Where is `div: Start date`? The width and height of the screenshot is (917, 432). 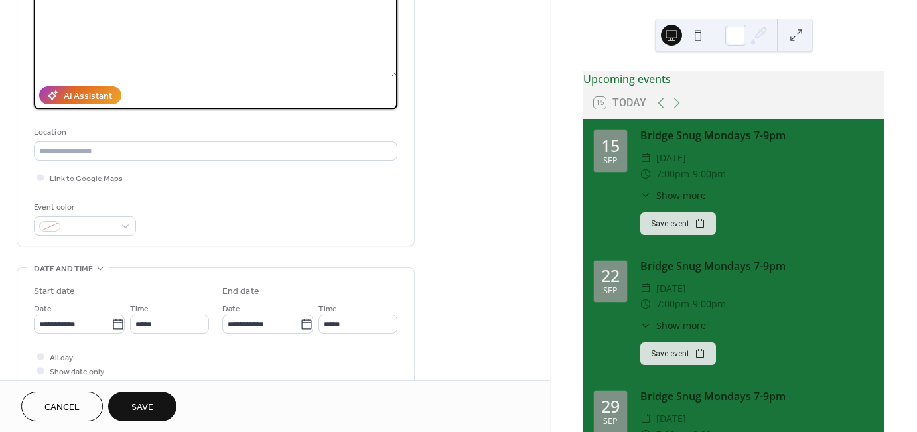 div: Start date is located at coordinates (54, 291).